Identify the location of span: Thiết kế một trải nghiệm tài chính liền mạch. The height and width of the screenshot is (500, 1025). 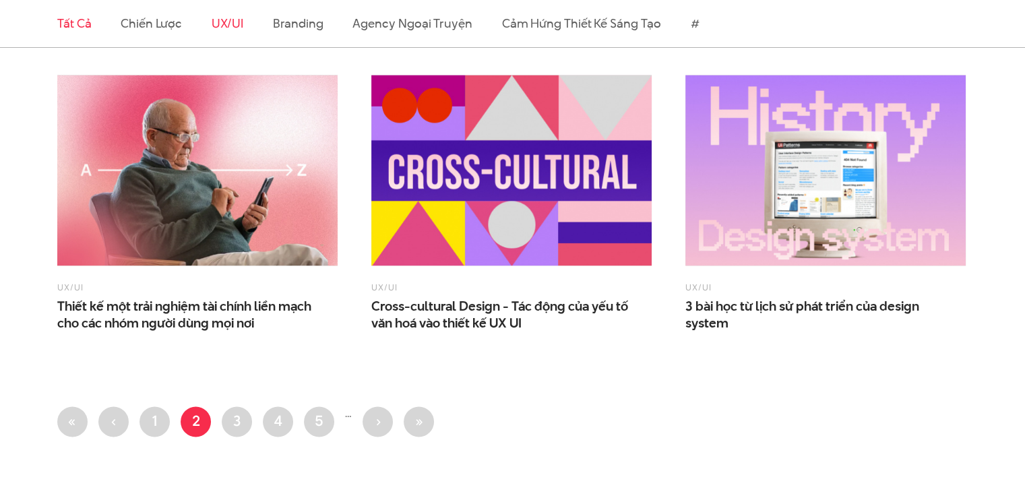
(192, 315).